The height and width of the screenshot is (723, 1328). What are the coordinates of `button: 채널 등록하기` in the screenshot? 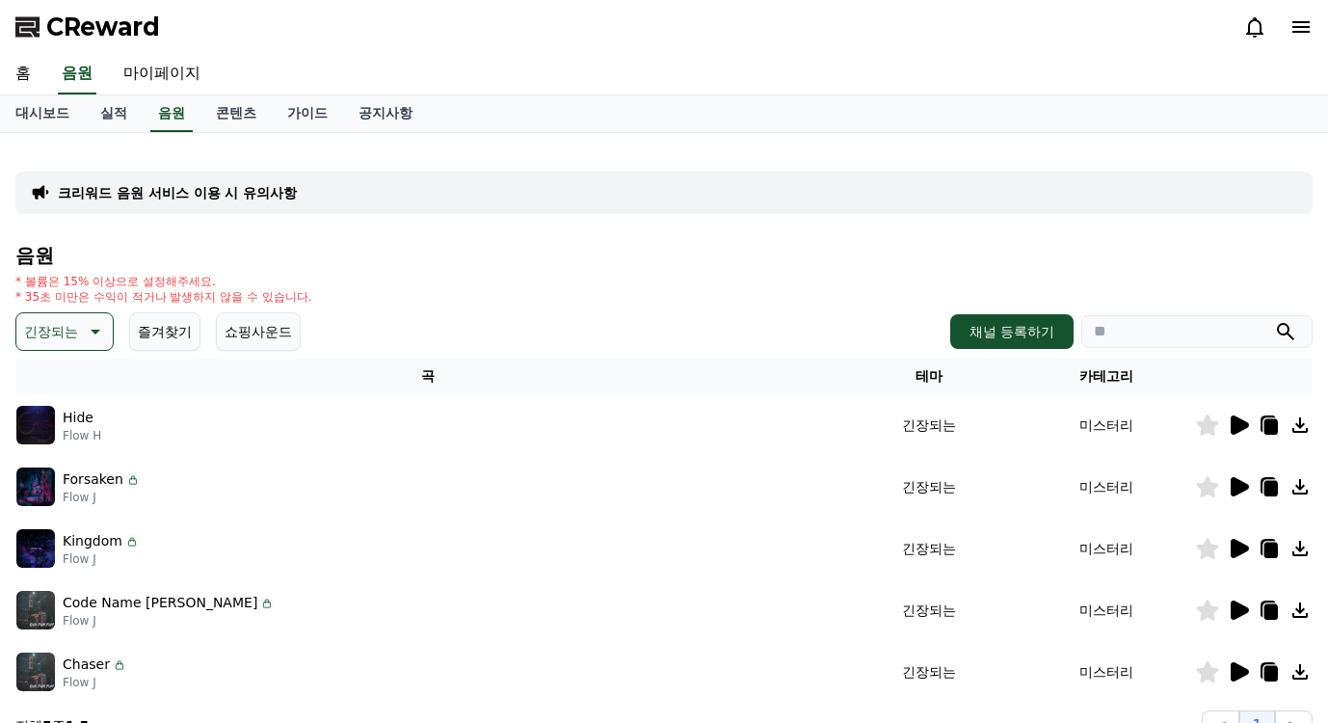 It's located at (1012, 332).